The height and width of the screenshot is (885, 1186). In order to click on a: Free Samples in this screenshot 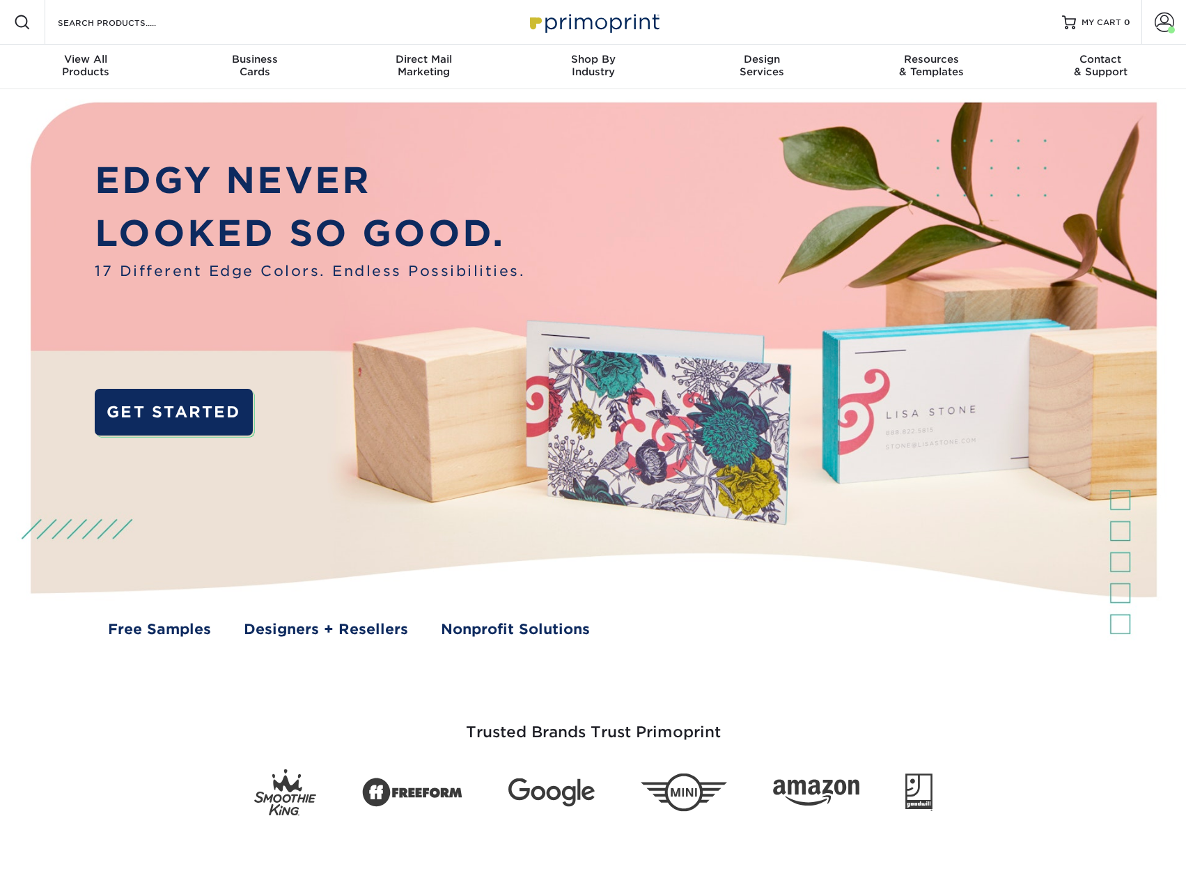, I will do `click(160, 629)`.